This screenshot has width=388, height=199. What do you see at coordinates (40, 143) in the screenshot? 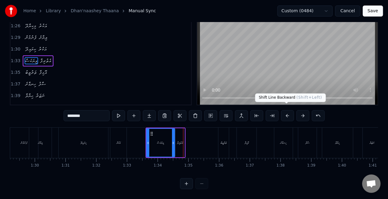
I see `div: ލިޔާށެ` at bounding box center [40, 143].